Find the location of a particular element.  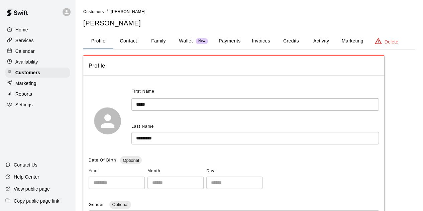

button: Invoices is located at coordinates (261, 41).